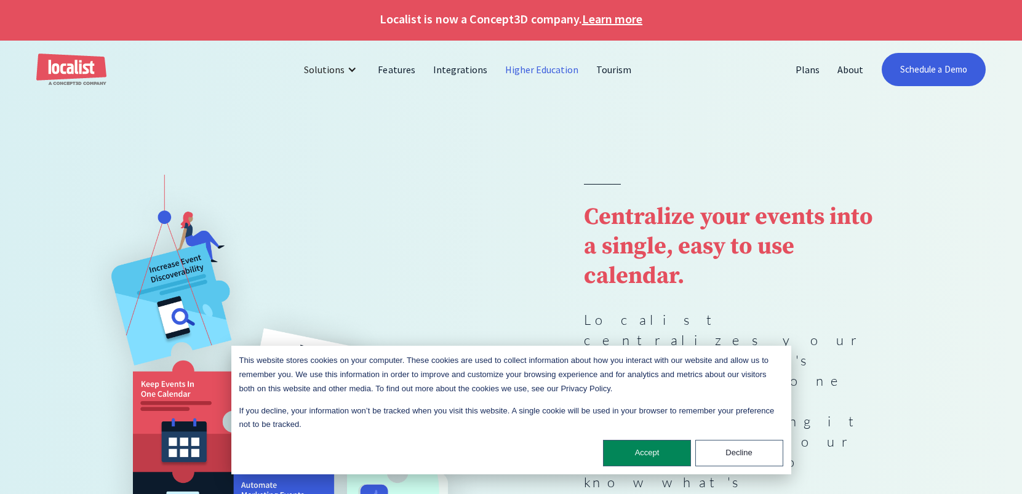  I want to click on a: Plans, so click(808, 70).